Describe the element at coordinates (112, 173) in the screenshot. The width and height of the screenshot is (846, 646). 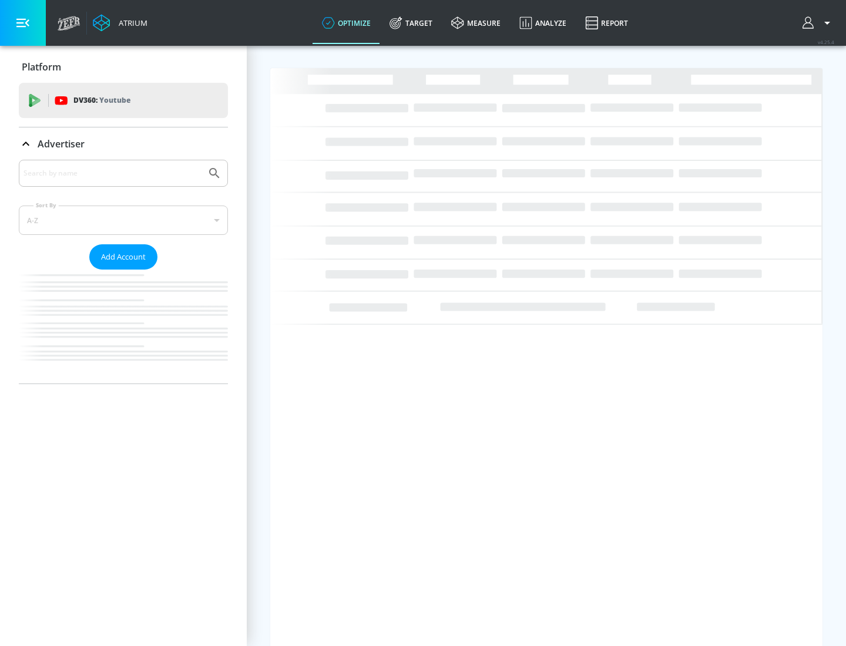
I see `input: Search by name` at that location.